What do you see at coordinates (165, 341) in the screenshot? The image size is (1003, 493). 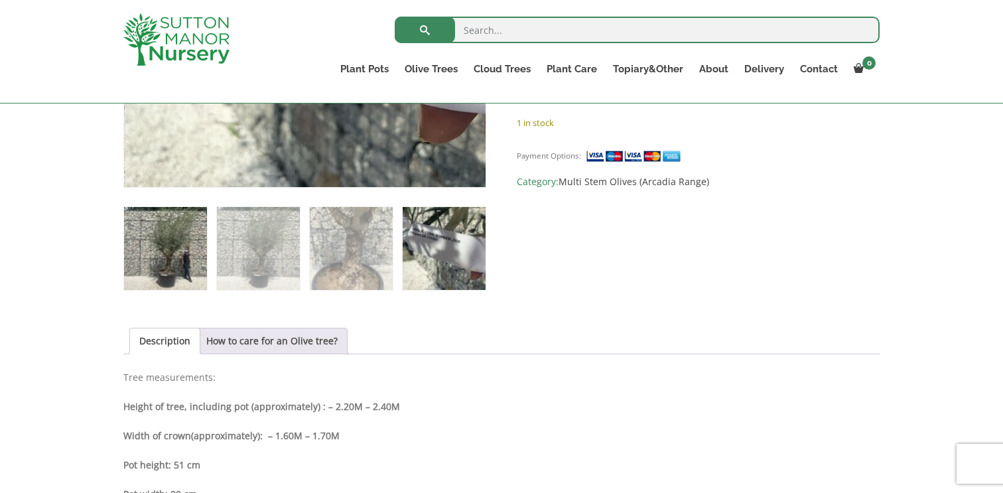 I see `a: Description` at bounding box center [165, 341].